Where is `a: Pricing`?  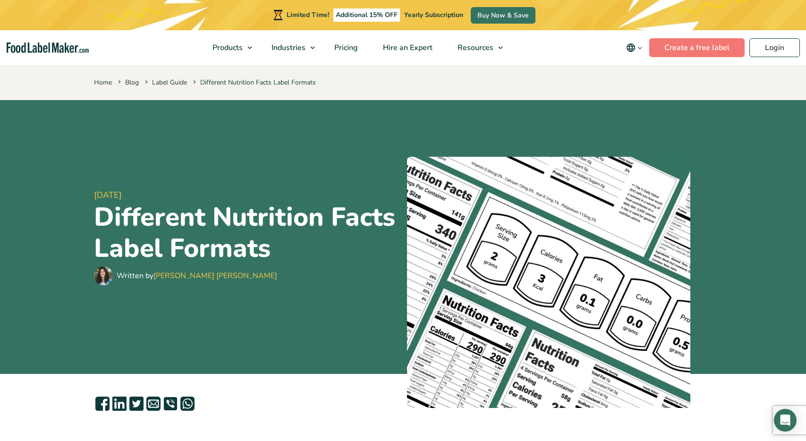
a: Pricing is located at coordinates (345, 48).